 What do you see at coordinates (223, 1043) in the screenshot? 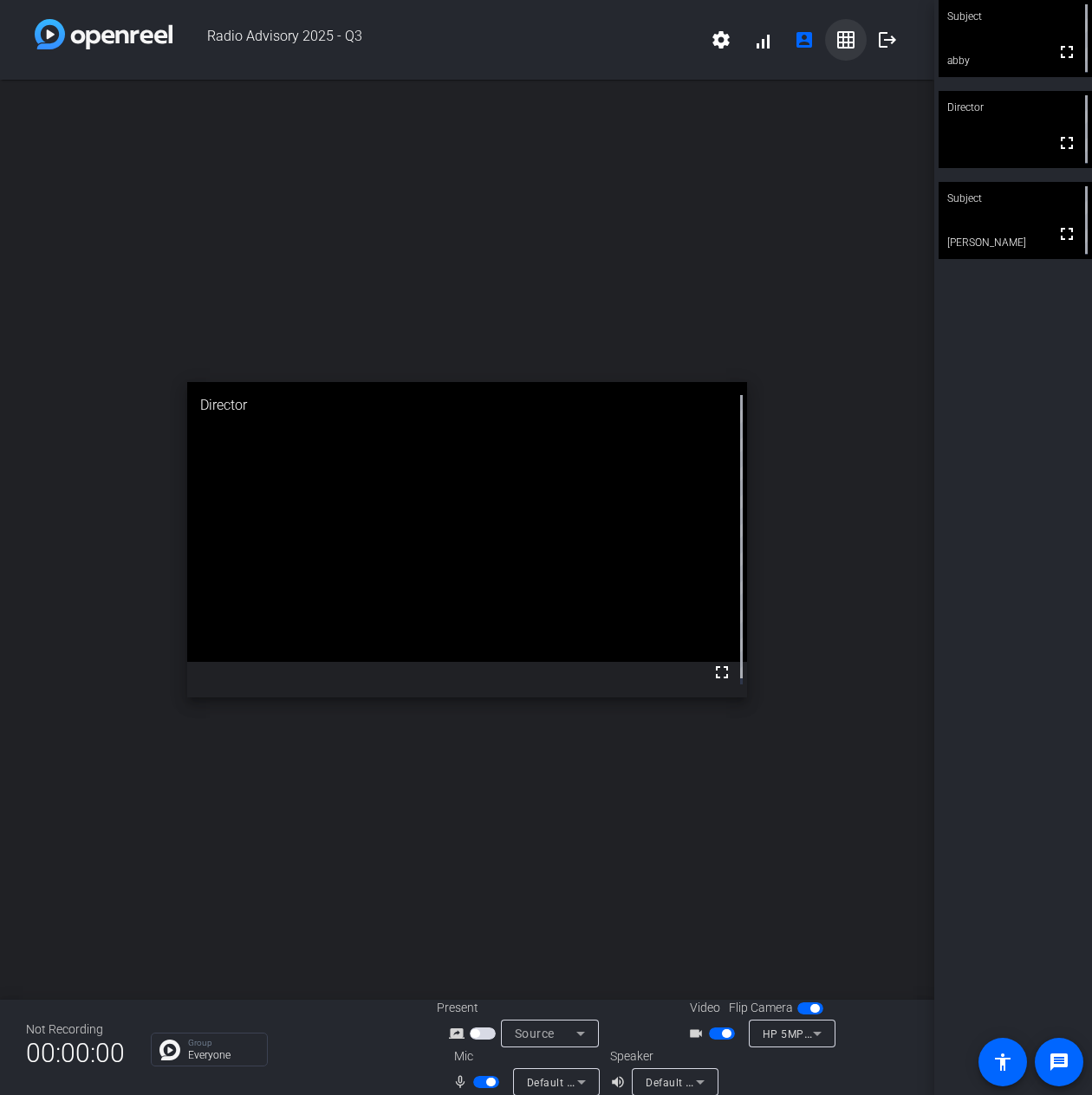
I see `p: Group` at bounding box center [223, 1043].